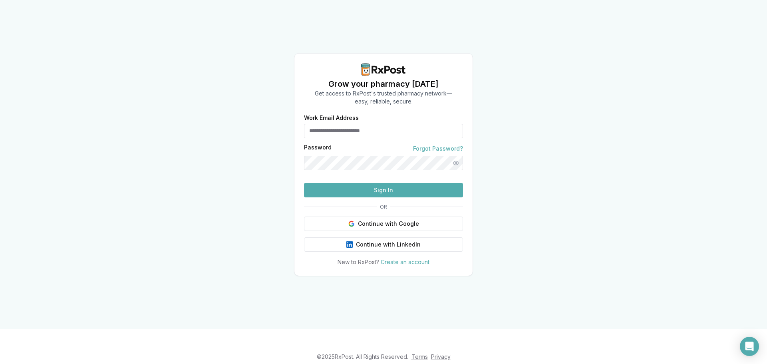  I want to click on a: Forgot Password?, so click(438, 149).